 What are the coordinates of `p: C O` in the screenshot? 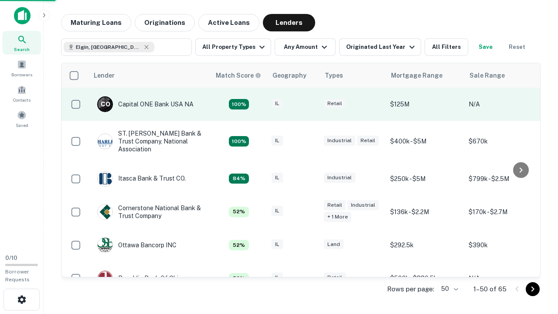 It's located at (105, 104).